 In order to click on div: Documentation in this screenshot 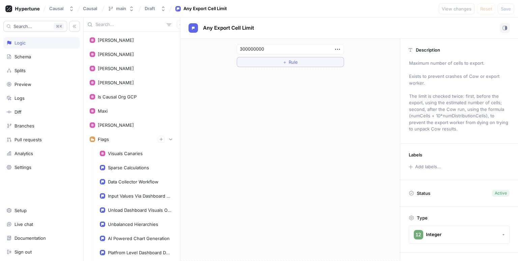, I will do `click(30, 238)`.